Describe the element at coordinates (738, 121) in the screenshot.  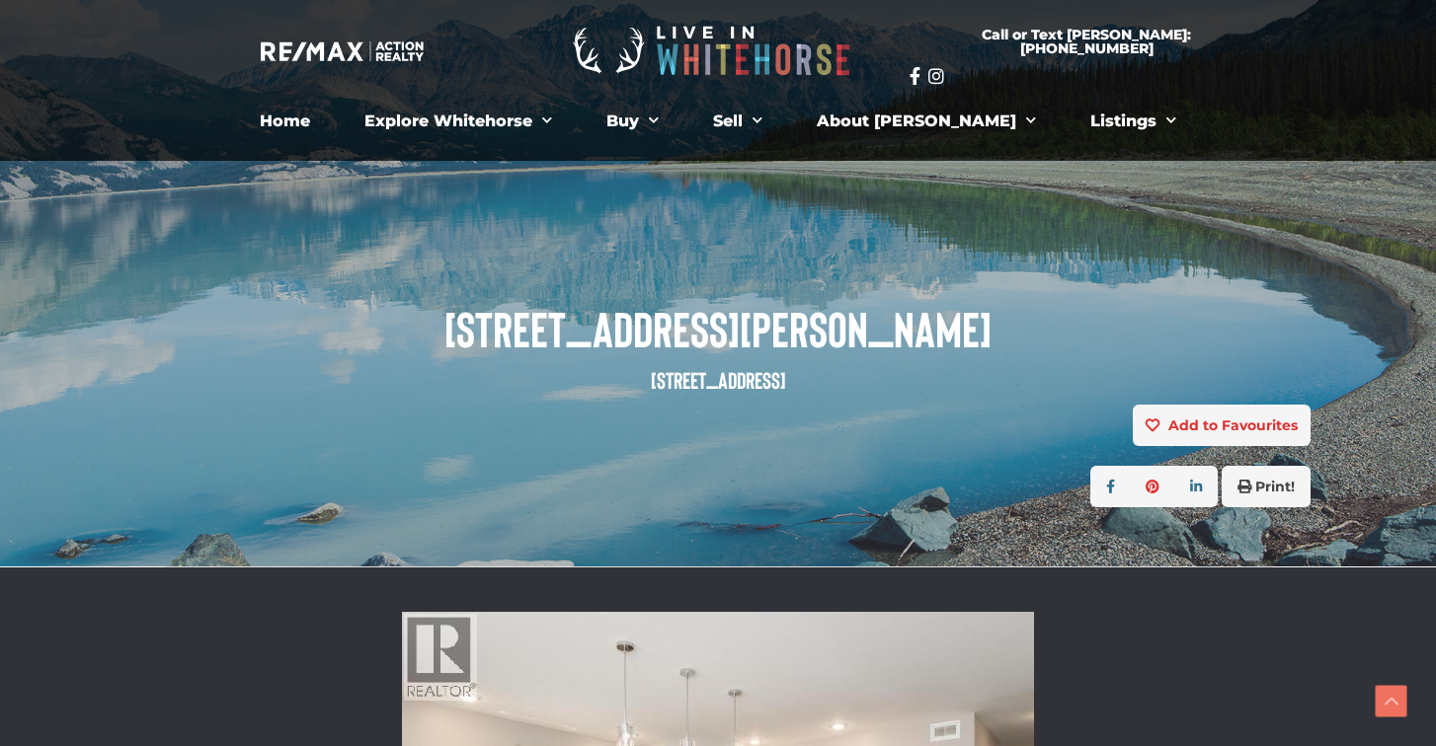
I see `a: Sell` at that location.